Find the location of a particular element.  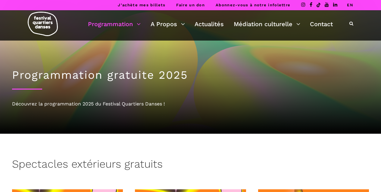

a: Programmation is located at coordinates (114, 24).